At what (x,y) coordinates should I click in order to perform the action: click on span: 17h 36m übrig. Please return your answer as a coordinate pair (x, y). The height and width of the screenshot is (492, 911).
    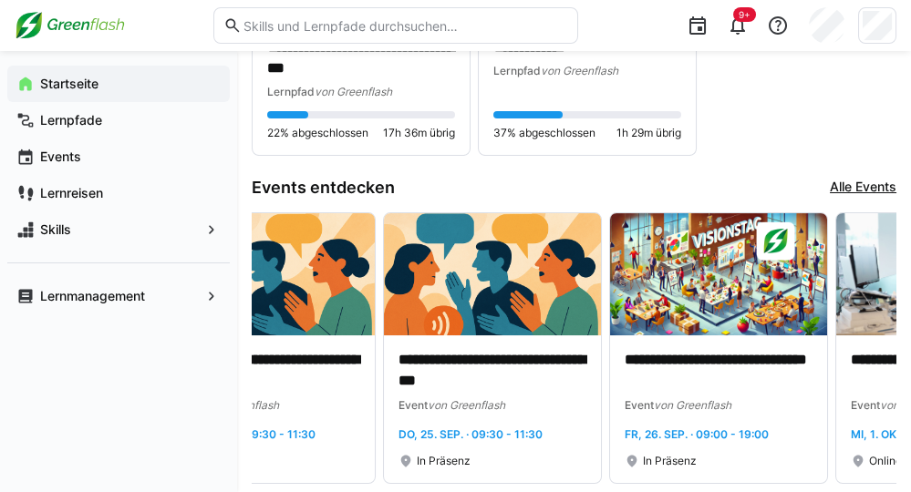
    Looking at the image, I should click on (418, 133).